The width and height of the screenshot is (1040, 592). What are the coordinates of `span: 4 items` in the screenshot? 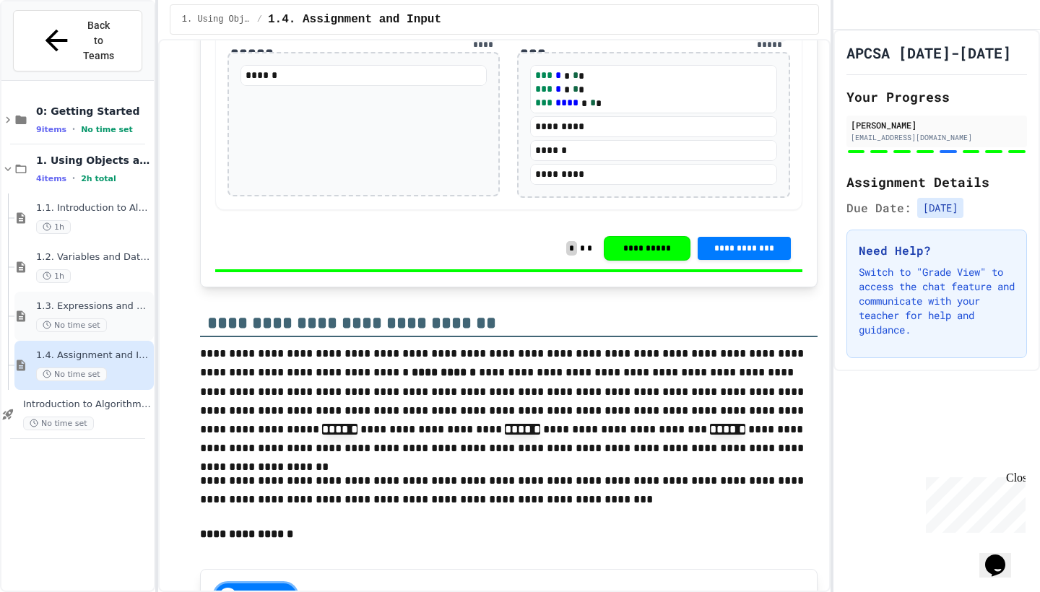 It's located at (51, 178).